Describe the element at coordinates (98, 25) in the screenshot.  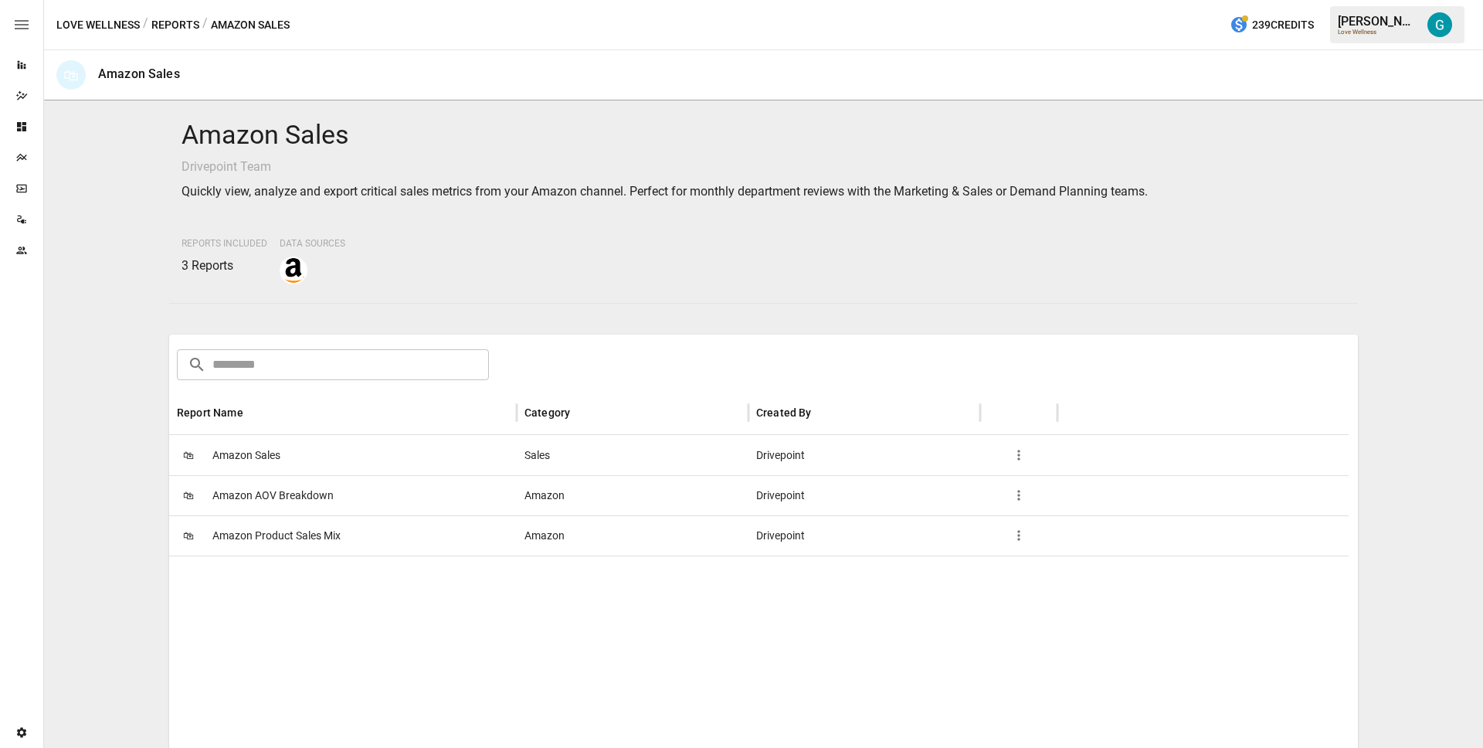
I see `button: Love Wellness` at that location.